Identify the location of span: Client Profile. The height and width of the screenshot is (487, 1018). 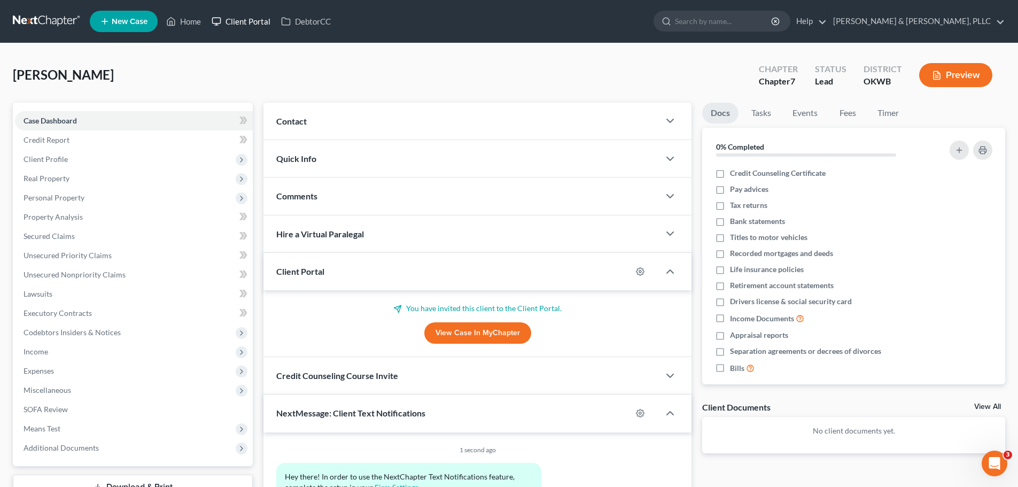
(45, 159).